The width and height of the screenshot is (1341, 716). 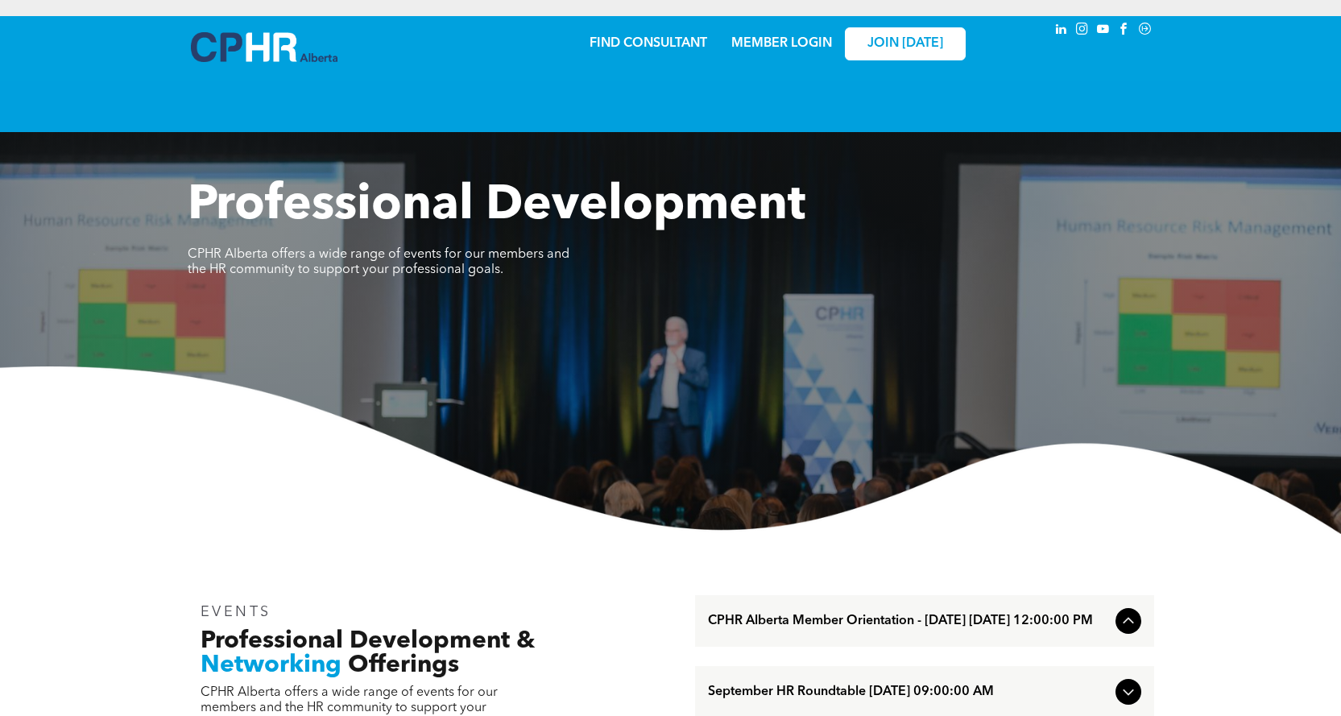 What do you see at coordinates (1124, 31) in the screenshot?
I see `a: facebook` at bounding box center [1124, 31].